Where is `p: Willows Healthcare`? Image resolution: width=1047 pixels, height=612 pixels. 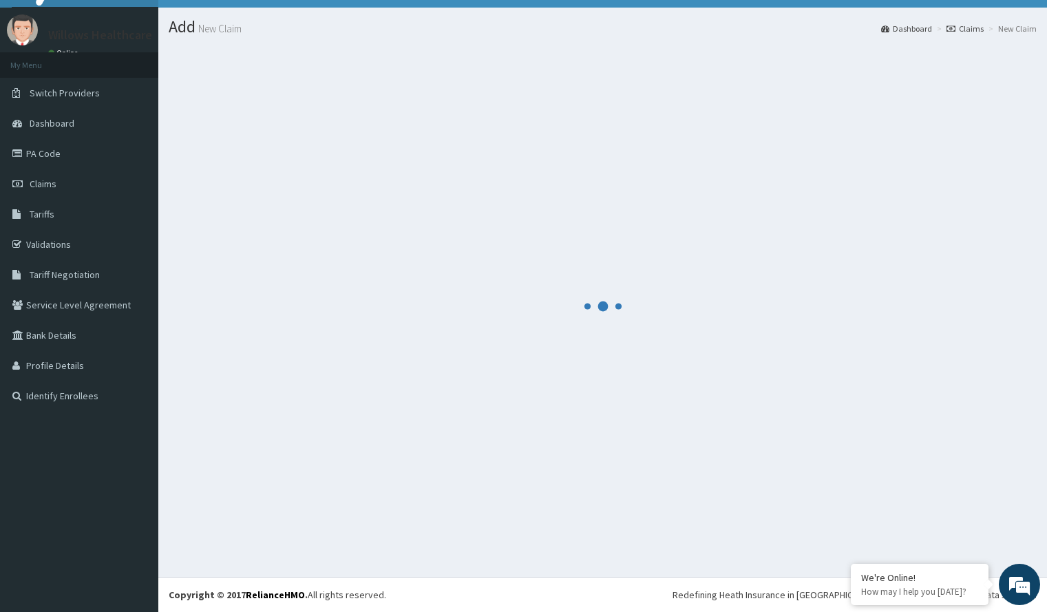
p: Willows Healthcare is located at coordinates (100, 35).